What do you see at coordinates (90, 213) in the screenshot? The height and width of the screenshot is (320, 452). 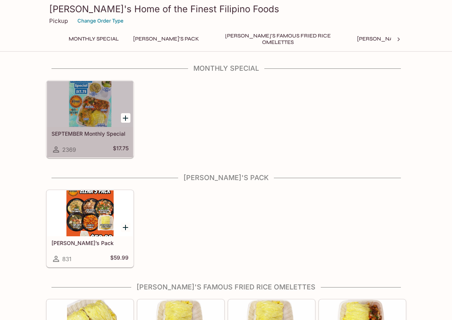 I see `div: Elena’s Pack` at bounding box center [90, 213].